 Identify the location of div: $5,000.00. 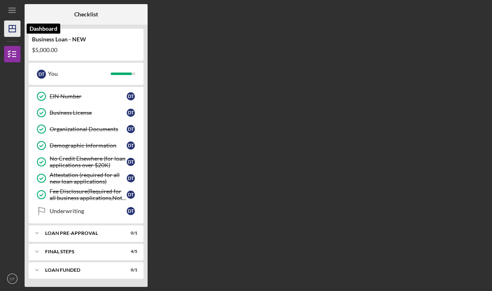
(86, 50).